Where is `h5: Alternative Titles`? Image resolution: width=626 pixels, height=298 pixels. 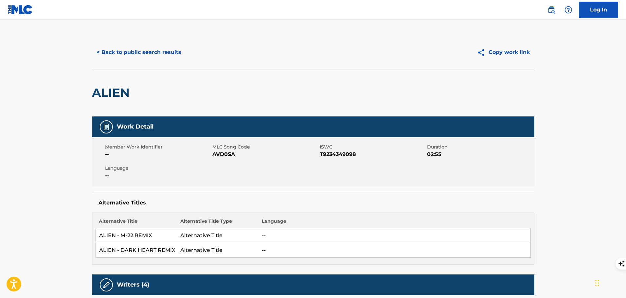 h5: Alternative Titles is located at coordinates (313, 203).